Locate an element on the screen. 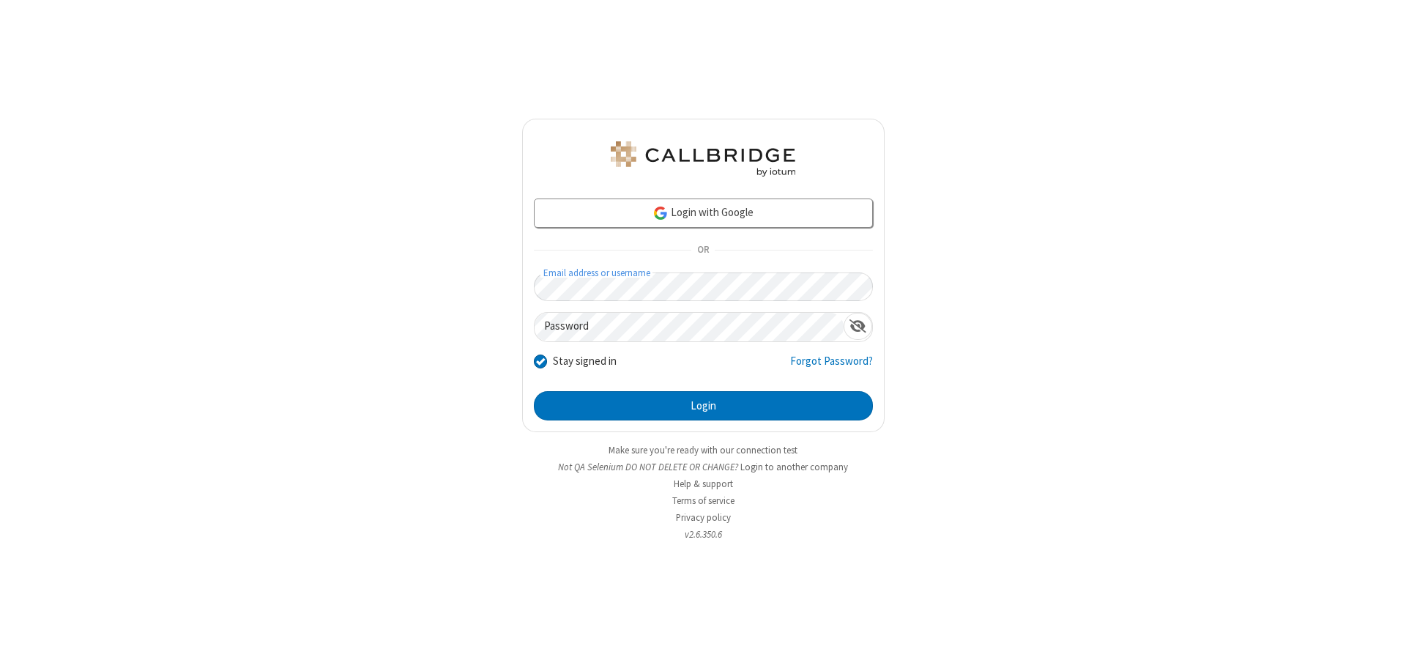  img: google-icon.png is located at coordinates (661, 213).